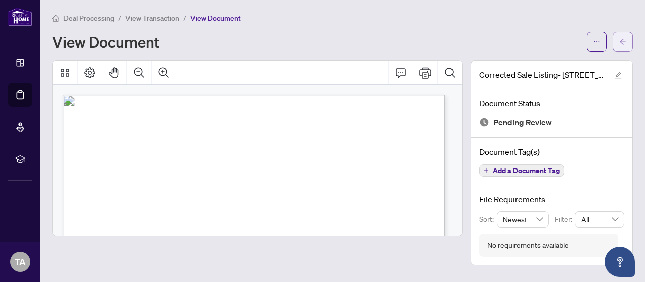  Describe the element at coordinates (56, 18) in the screenshot. I see `span: home` at that location.